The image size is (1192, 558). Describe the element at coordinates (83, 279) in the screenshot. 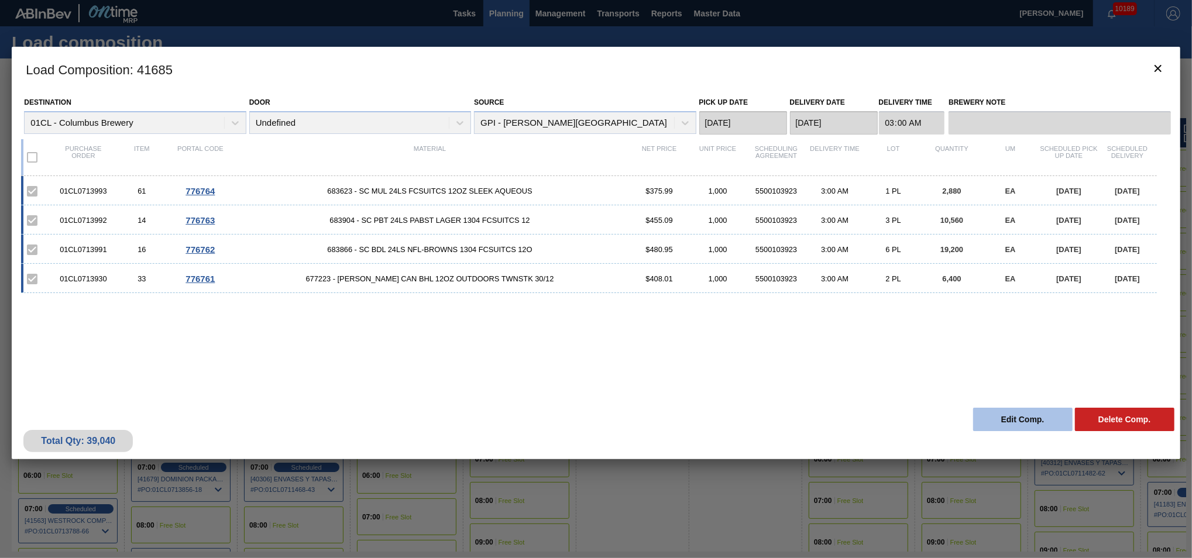

I see `div: 01CL0713930` at that location.